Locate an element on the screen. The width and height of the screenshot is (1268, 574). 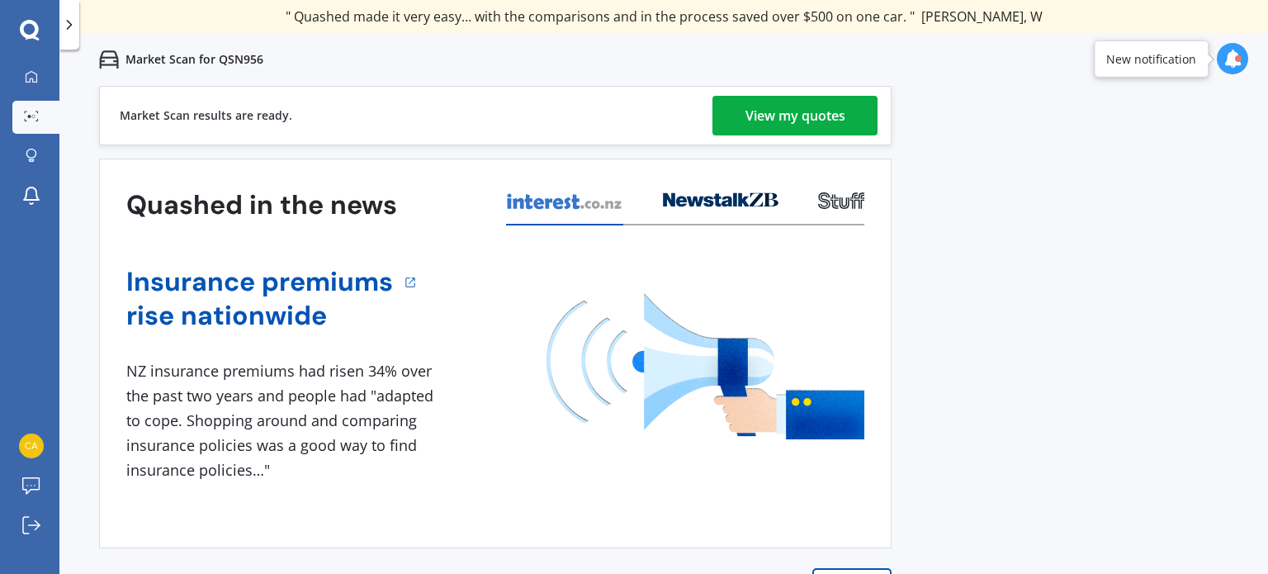
div: NZ insurance premiums had risen 34% over the past two years and people had "adapted to cope. Shop... is located at coordinates (283, 420).